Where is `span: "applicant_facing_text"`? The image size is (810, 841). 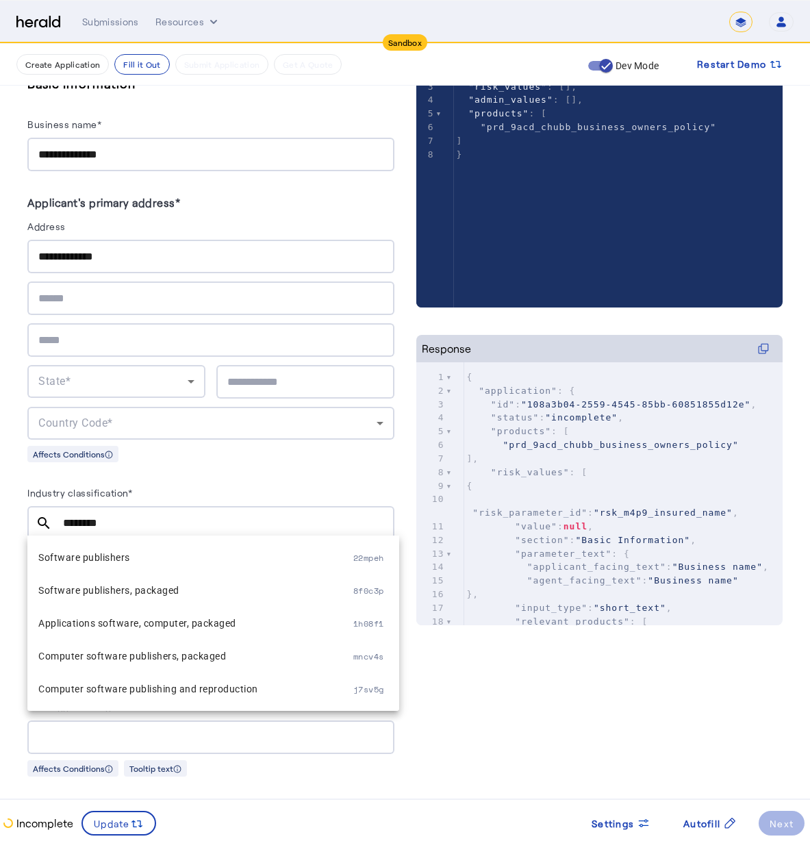 span: "applicant_facing_text" is located at coordinates (596, 566).